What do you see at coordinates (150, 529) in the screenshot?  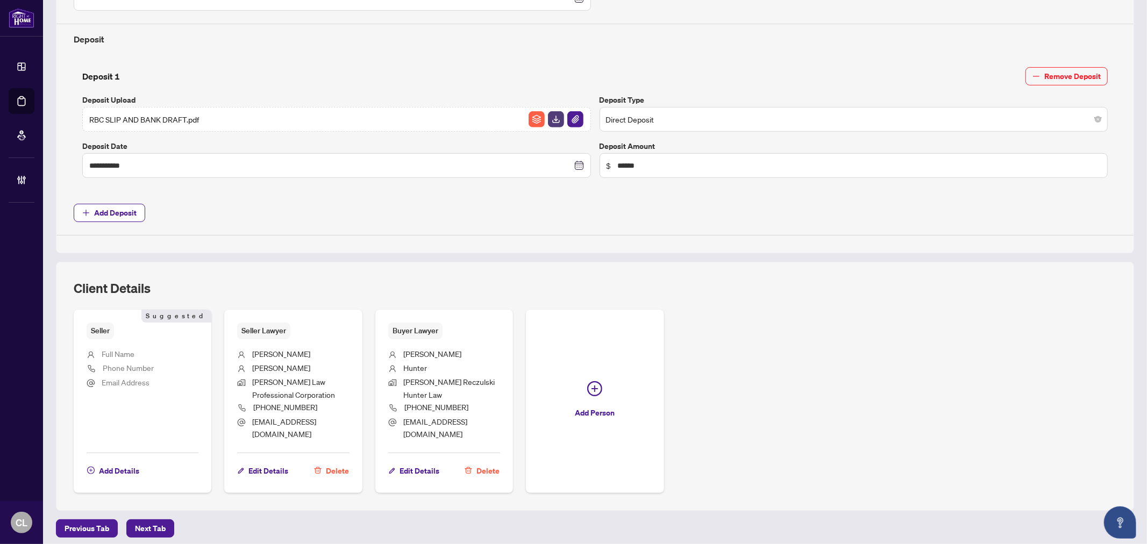 I see `button: Next Tab` at bounding box center [150, 529].